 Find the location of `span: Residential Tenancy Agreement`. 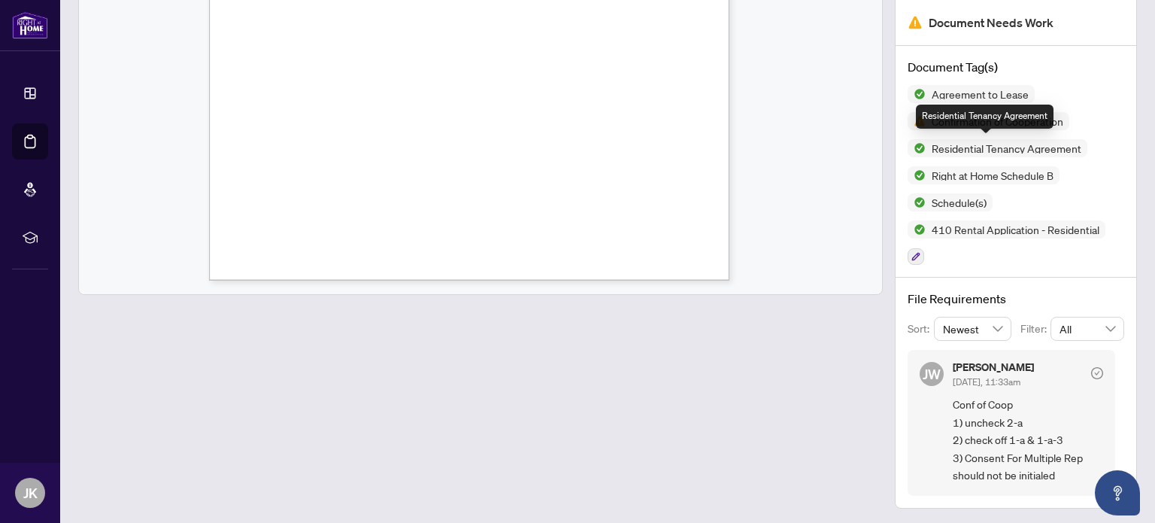

span: Residential Tenancy Agreement is located at coordinates (1006, 148).